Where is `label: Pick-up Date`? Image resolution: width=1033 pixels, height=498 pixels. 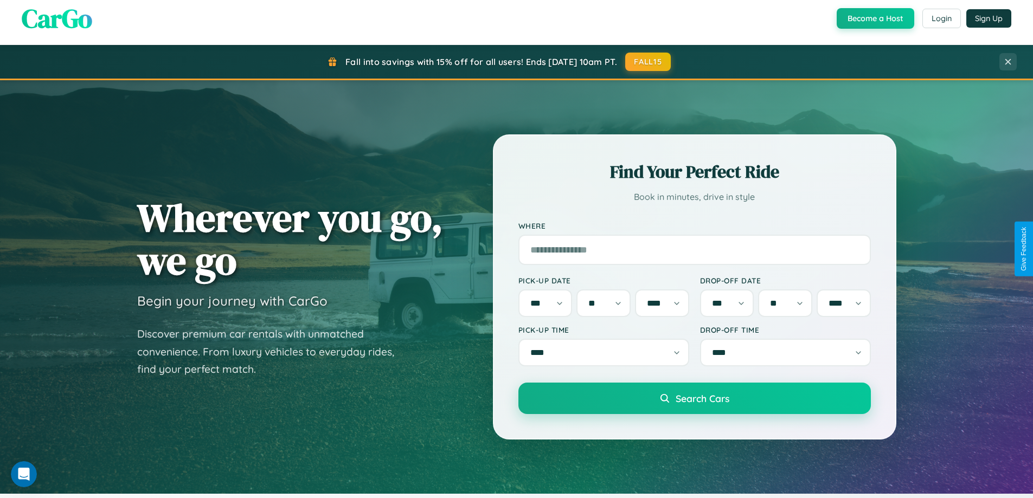
label: Pick-up Date is located at coordinates (603, 280).